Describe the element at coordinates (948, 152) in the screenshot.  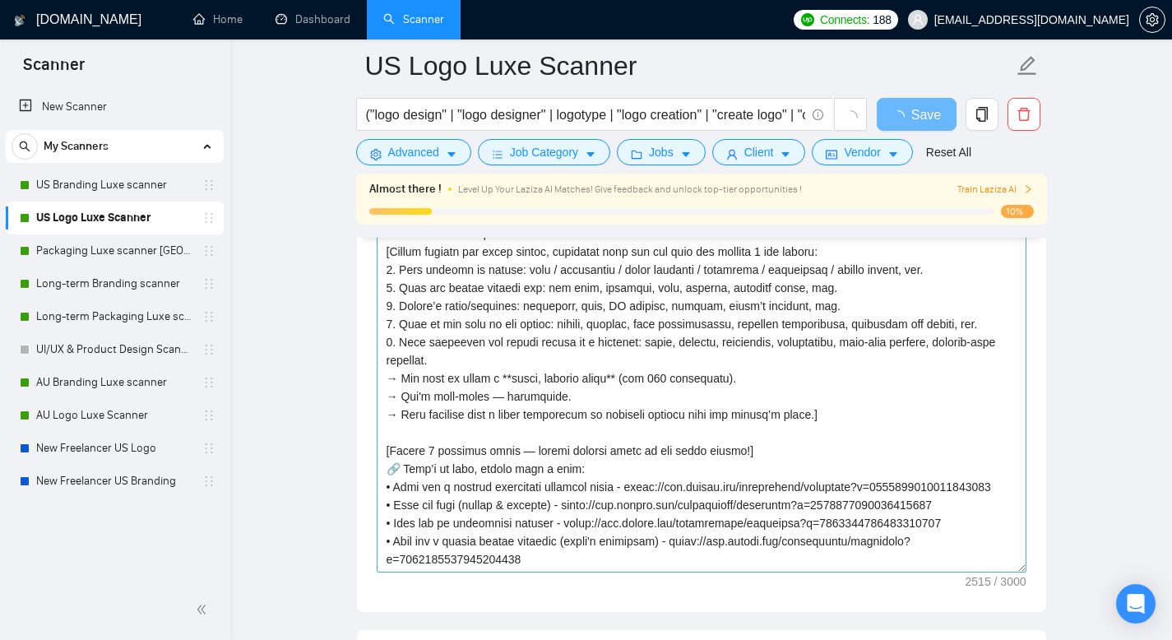
I see `a: Reset All` at that location.